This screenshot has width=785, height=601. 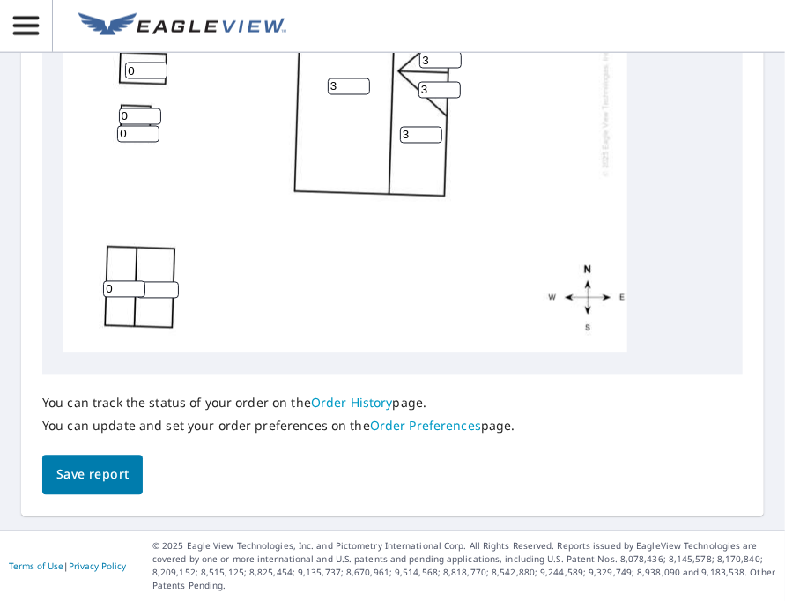 What do you see at coordinates (93, 475) in the screenshot?
I see `span: Save report` at bounding box center [93, 475].